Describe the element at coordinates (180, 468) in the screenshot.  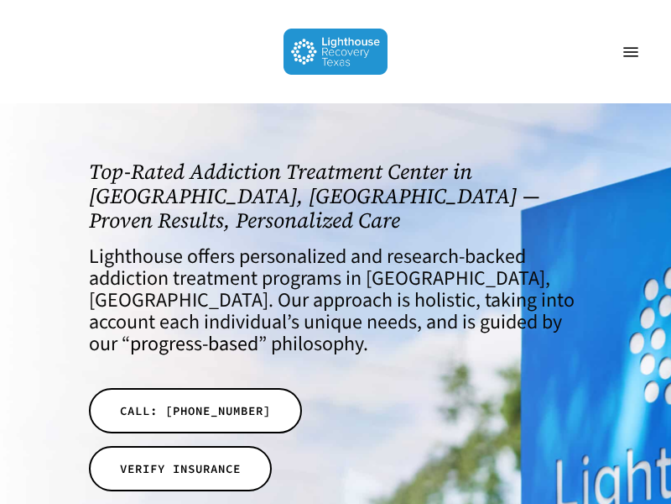
I see `a: VERIFY INSURANCE` at that location.